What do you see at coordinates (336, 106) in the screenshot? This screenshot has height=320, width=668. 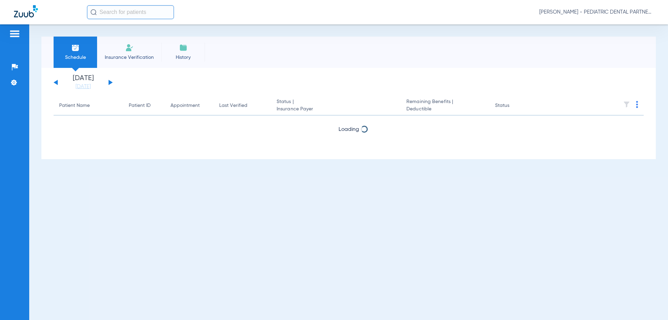 I see `th: Status |` at bounding box center [336, 106].